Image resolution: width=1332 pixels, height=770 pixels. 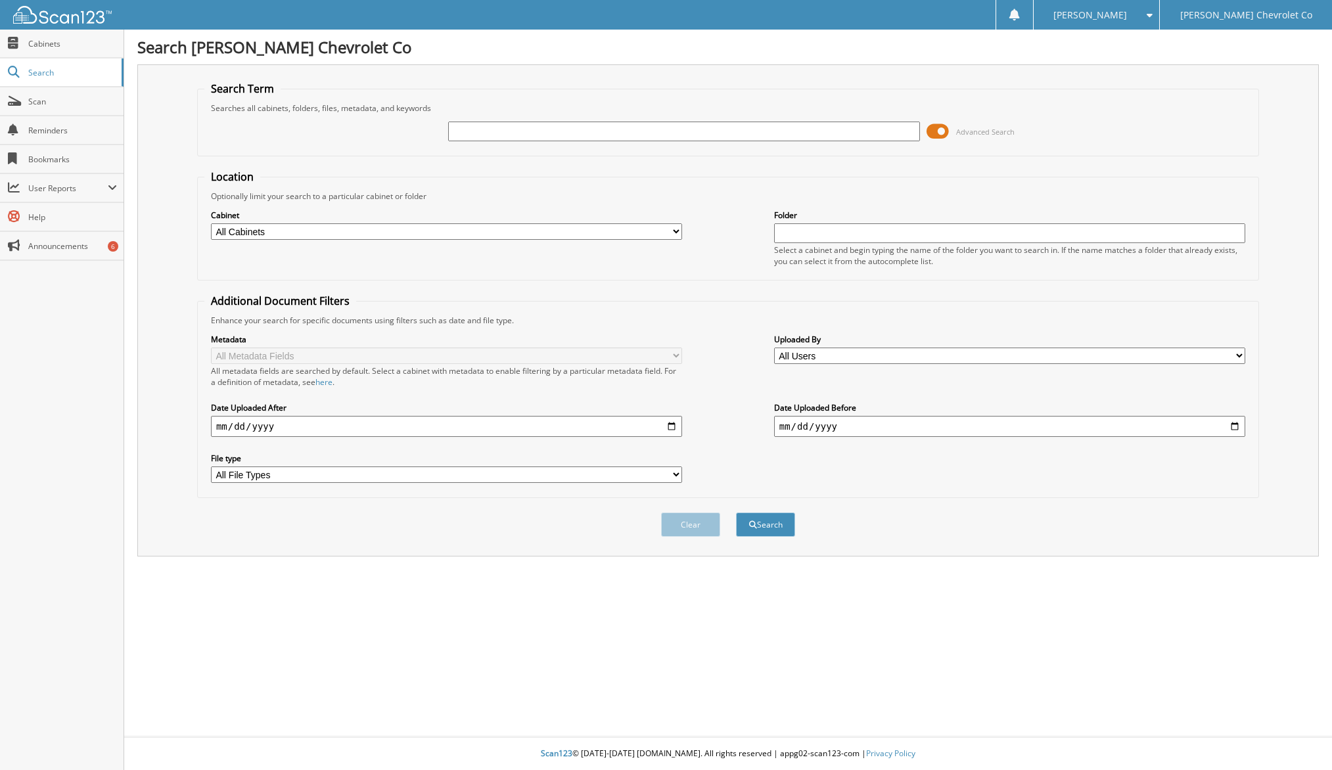 I want to click on span: Reminders, so click(x=72, y=130).